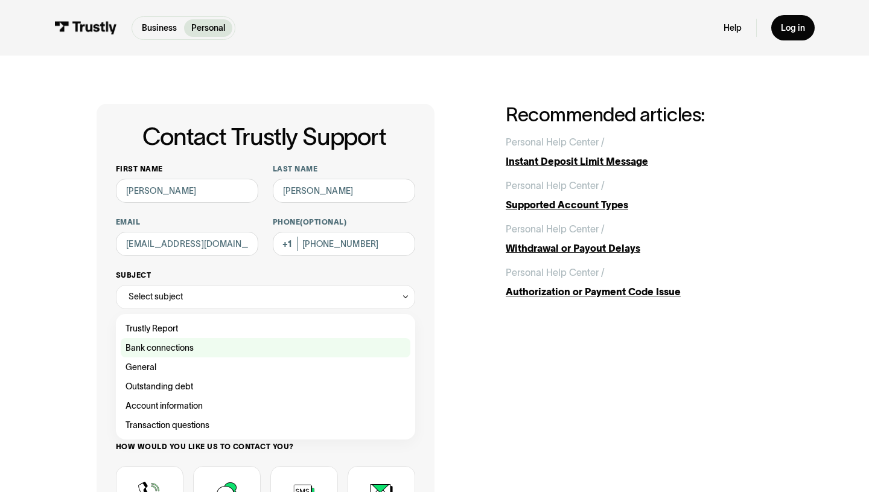 This screenshot has width=869, height=492. I want to click on label: Email, so click(187, 222).